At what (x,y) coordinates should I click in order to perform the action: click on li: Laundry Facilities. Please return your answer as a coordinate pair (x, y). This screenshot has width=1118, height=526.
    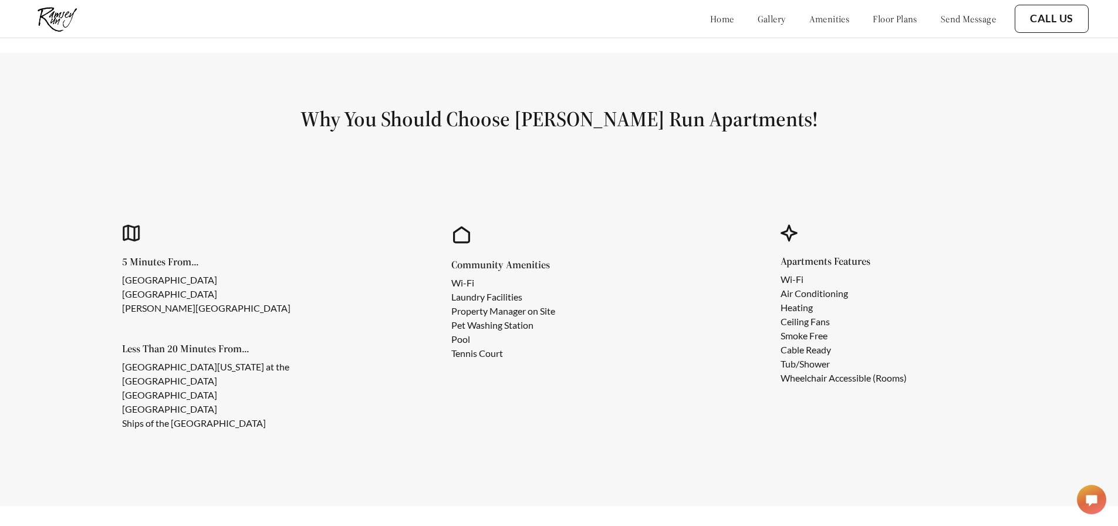
    Looking at the image, I should click on (503, 297).